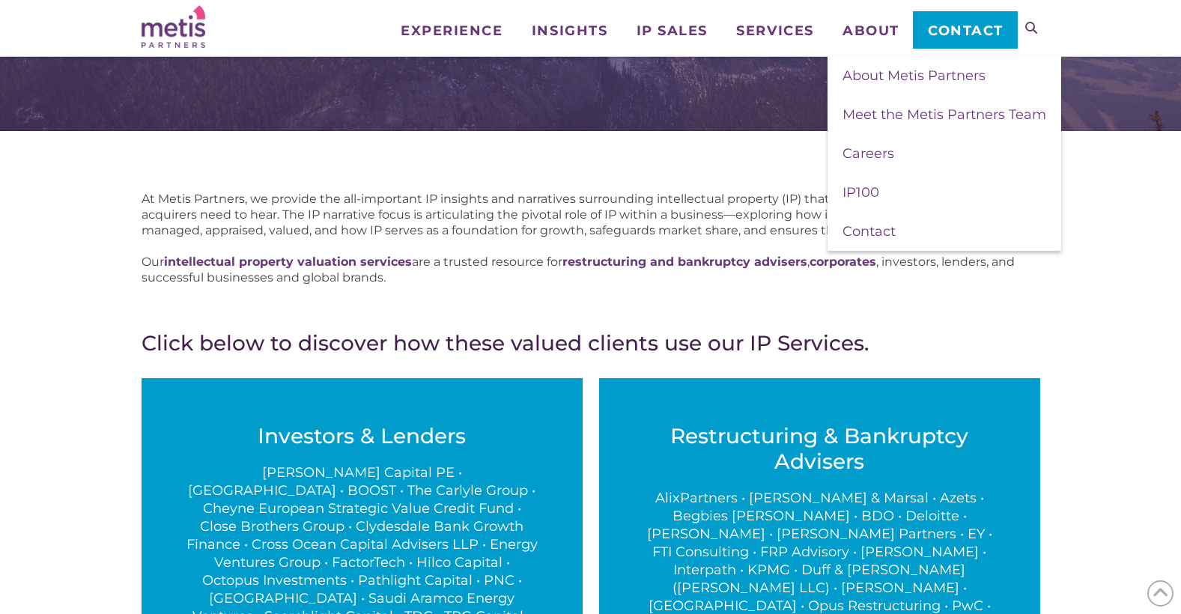 This screenshot has width=1181, height=614. I want to click on span: Meet the Metis Partners Team, so click(944, 115).